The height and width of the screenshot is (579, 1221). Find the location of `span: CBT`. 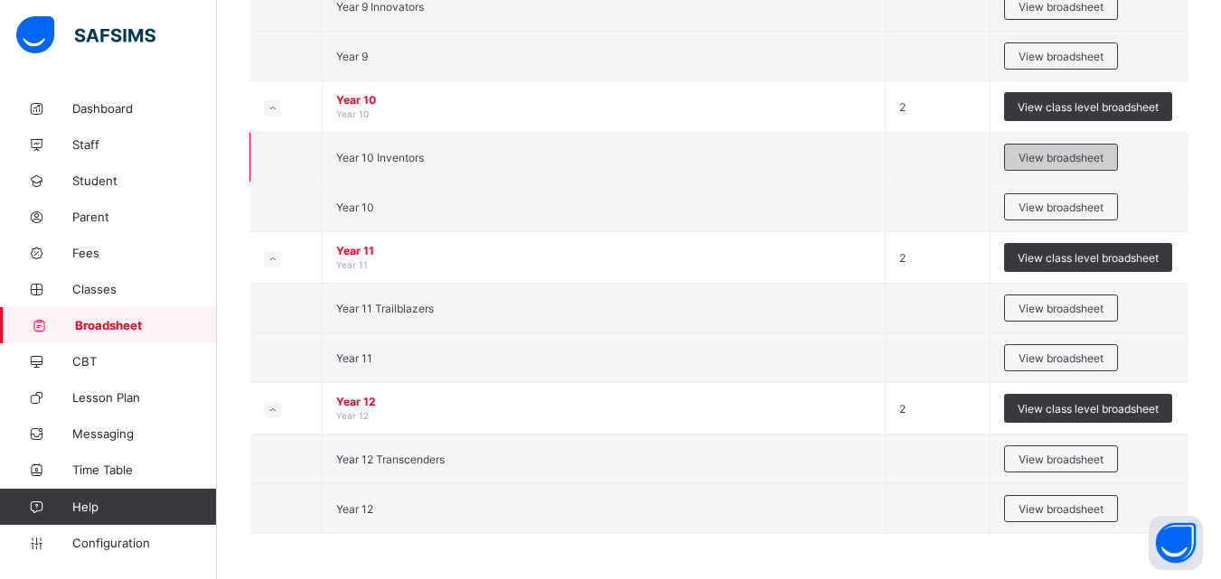

span: CBT is located at coordinates (145, 361).